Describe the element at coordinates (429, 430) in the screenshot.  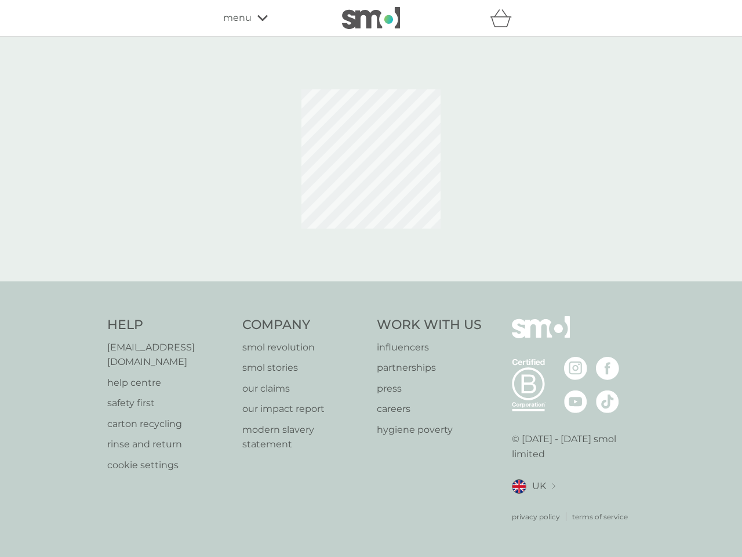
I see `p: hygiene poverty` at that location.